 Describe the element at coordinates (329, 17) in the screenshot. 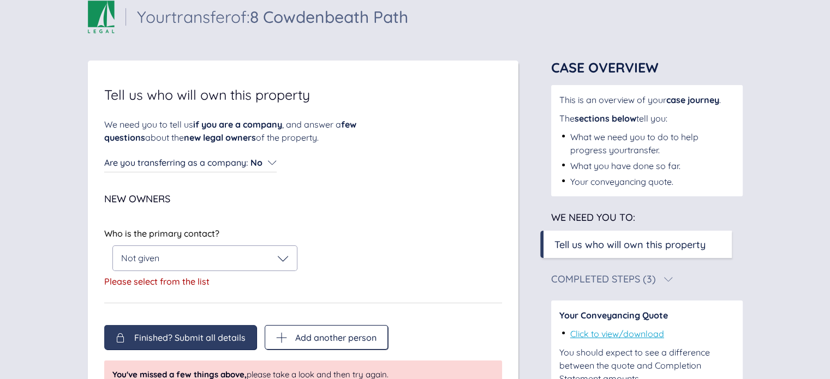

I see `span: 8 Cowdenbeath Path` at that location.